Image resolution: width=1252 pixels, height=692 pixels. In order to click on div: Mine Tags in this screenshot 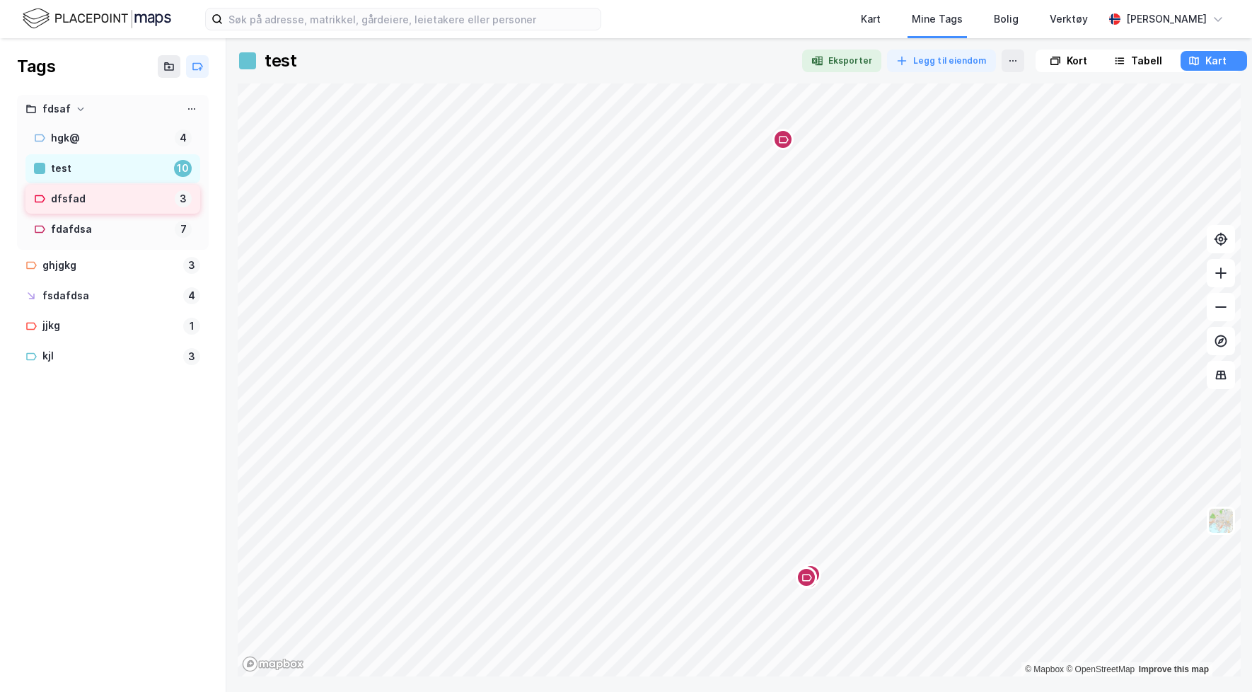, I will do `click(937, 19)`.